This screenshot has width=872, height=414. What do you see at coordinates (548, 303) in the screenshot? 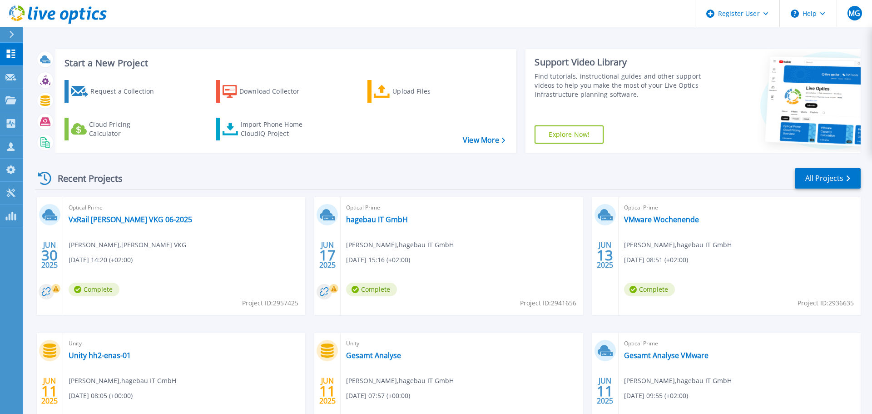
I see `span: Project ID: 2941656` at bounding box center [548, 303].